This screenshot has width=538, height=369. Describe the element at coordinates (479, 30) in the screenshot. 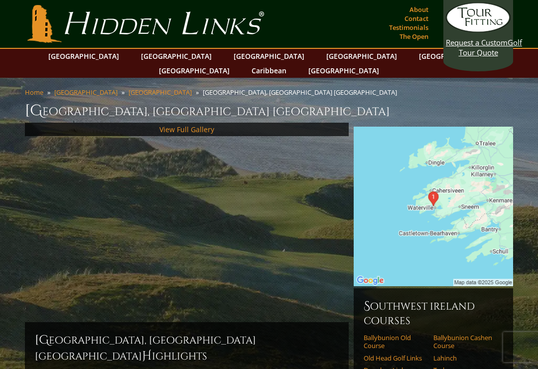

I see `a: Request a CustomGolf Tour Quote` at that location.